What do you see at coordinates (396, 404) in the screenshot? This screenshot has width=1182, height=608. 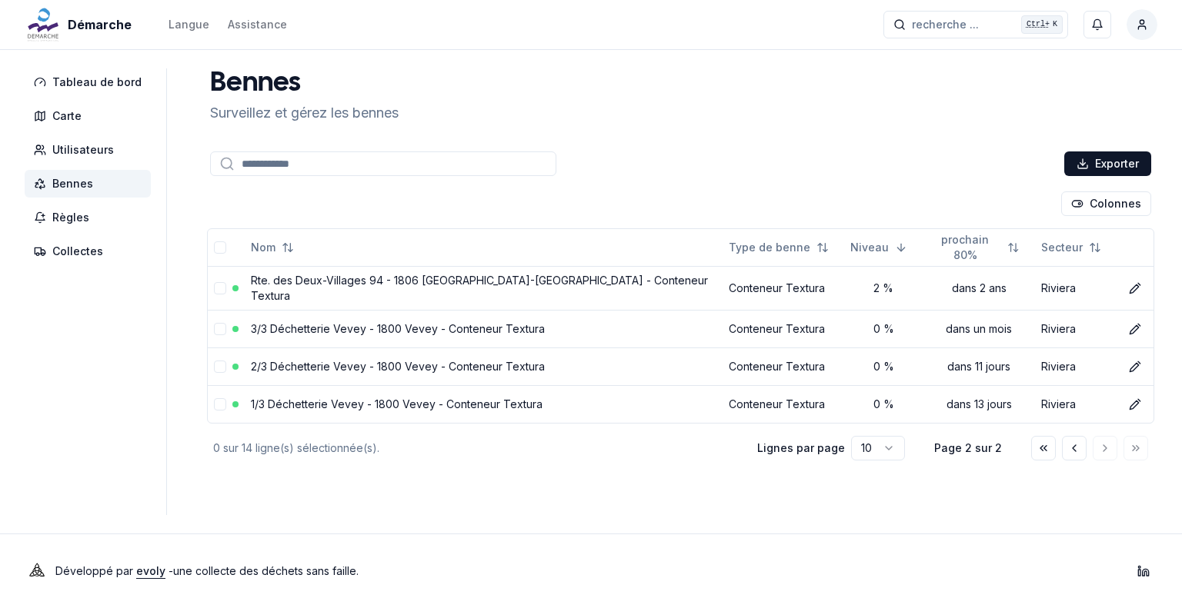 I see `a: 1/3 Déchetterie Vevey - 1800 Vevey - Conteneur Textura` at bounding box center [396, 404].